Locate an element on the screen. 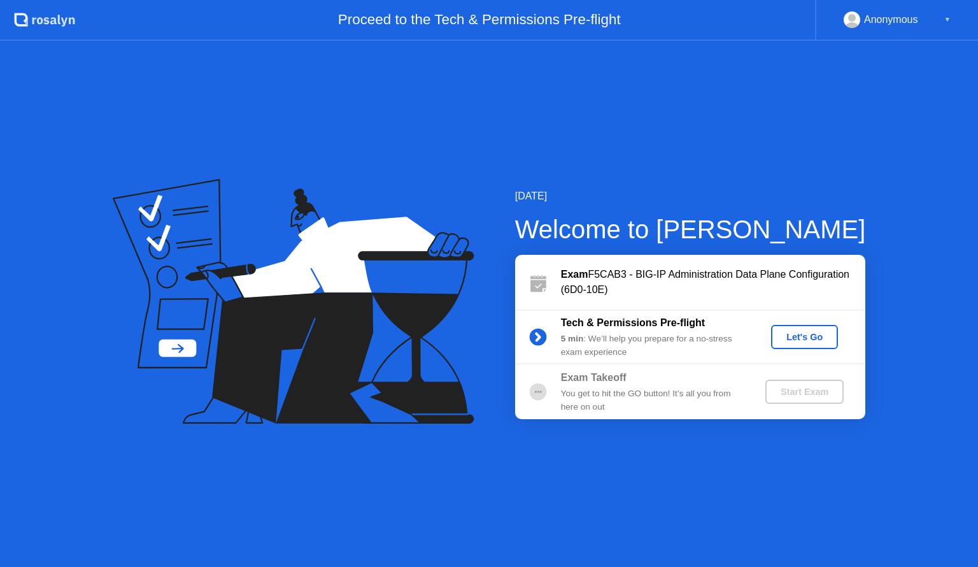 The image size is (978, 567). div: Let's Go is located at coordinates (805, 337).